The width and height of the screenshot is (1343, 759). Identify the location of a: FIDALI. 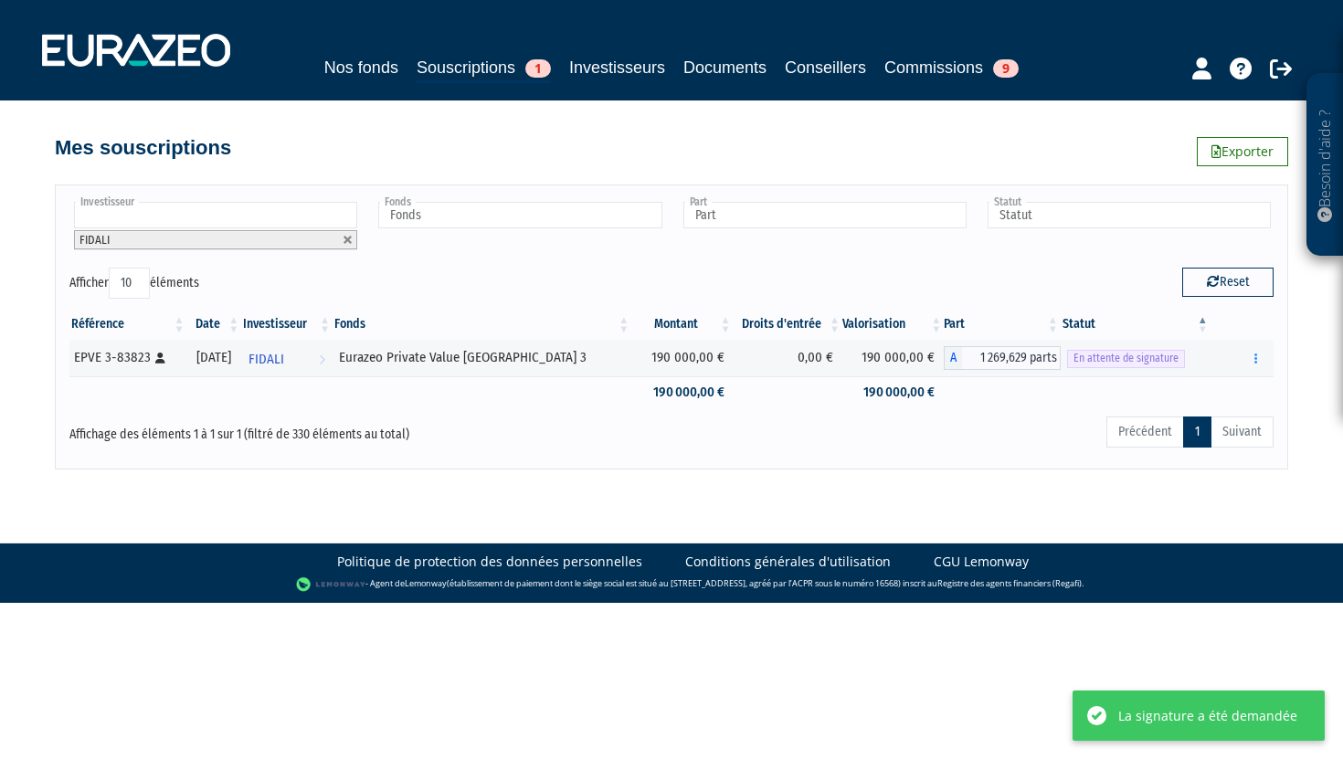
(287, 358).